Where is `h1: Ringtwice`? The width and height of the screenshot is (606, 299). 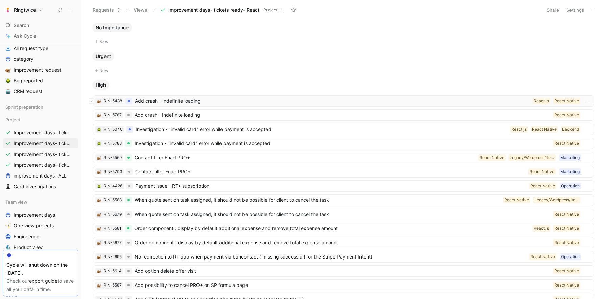
h1: Ringtwice is located at coordinates (25, 10).